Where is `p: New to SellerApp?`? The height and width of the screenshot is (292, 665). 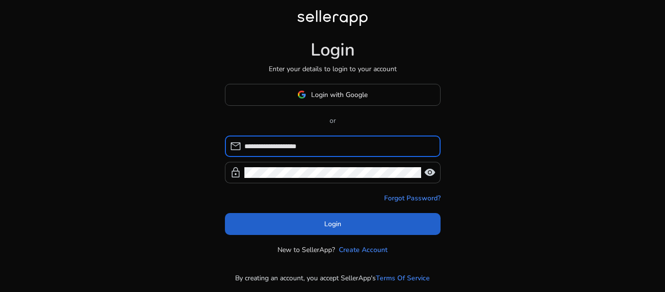
p: New to SellerApp? is located at coordinates (306, 249).